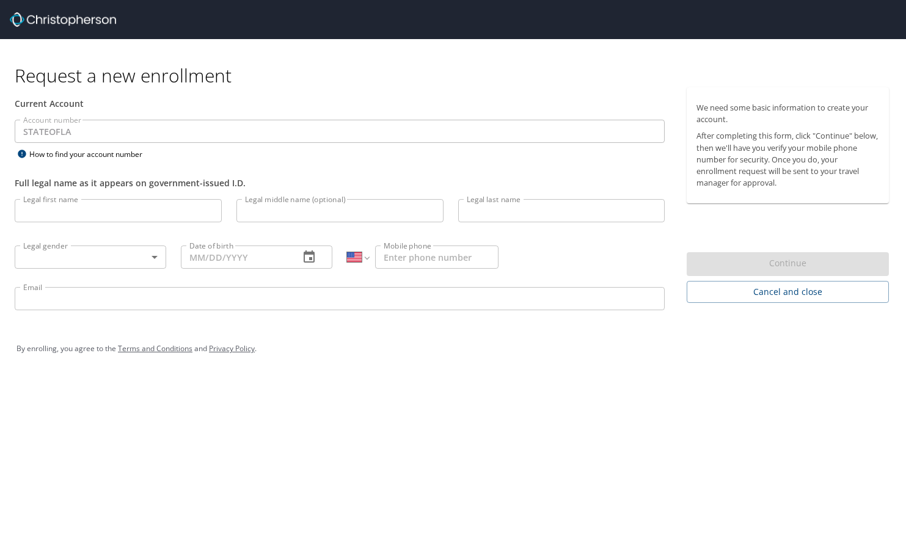  What do you see at coordinates (787, 292) in the screenshot?
I see `button: Cancel and close` at bounding box center [787, 292].